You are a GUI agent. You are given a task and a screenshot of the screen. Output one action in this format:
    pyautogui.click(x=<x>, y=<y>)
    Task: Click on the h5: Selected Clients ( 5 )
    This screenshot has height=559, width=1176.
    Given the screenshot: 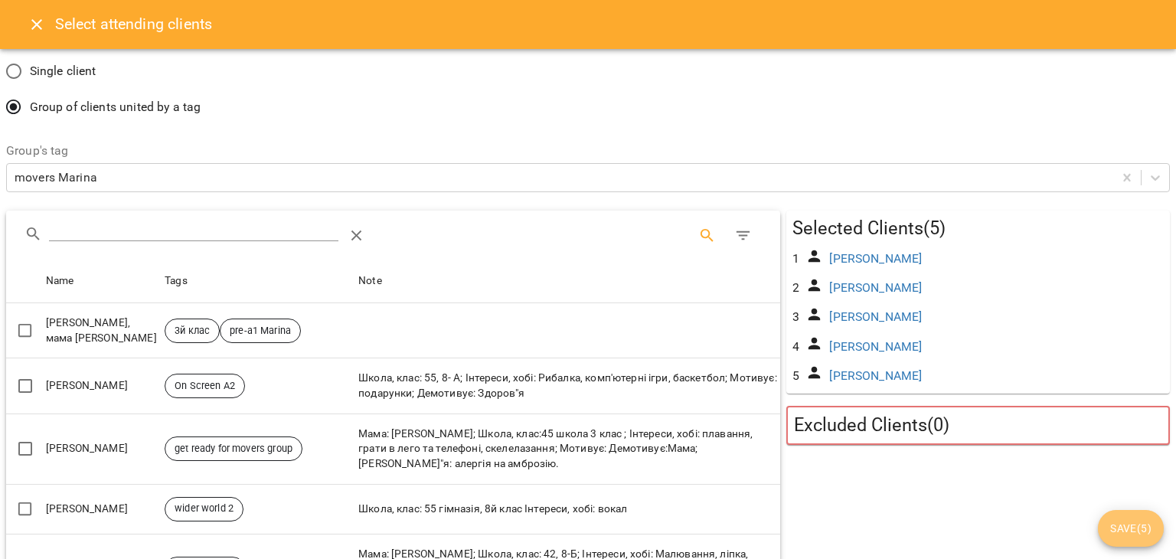 What is the action you would take?
    pyautogui.click(x=978, y=228)
    